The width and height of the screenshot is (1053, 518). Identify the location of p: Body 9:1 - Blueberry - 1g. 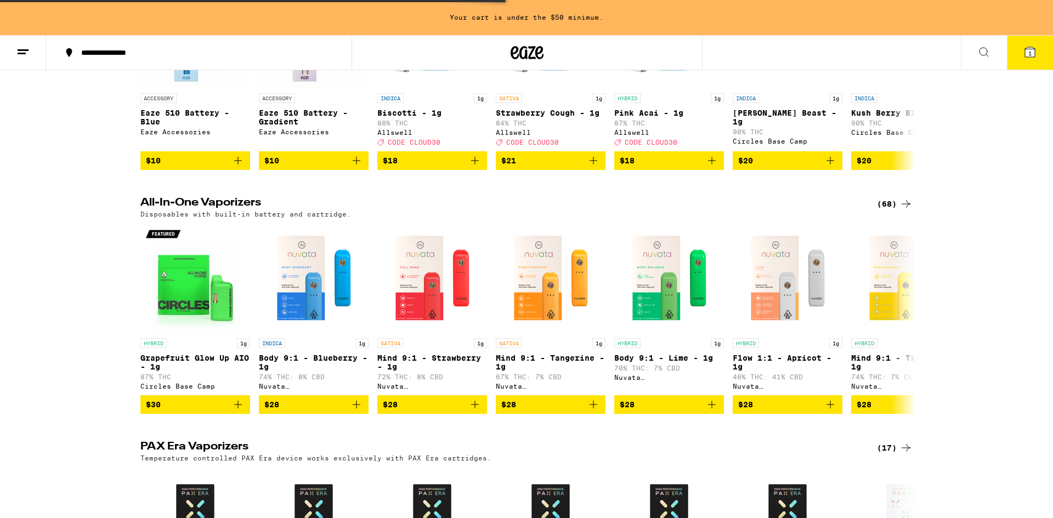
(314, 363).